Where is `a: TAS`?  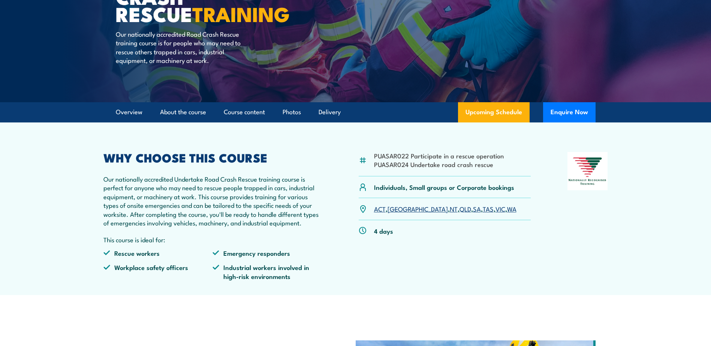
a: TAS is located at coordinates (488, 209).